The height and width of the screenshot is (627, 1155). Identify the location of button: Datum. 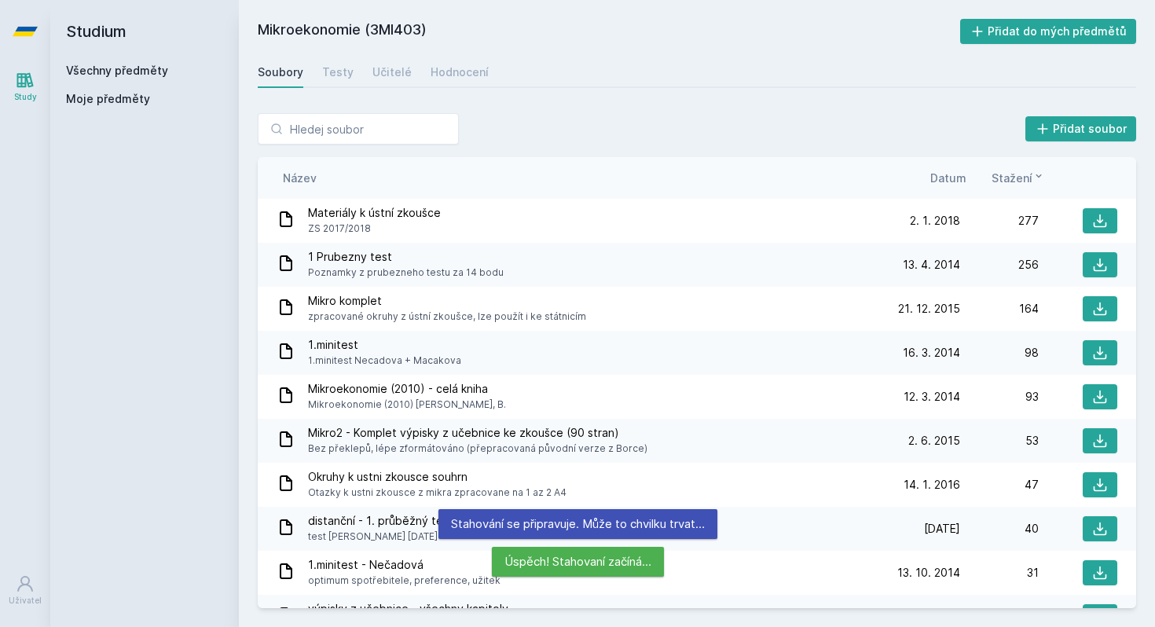
(948, 178).